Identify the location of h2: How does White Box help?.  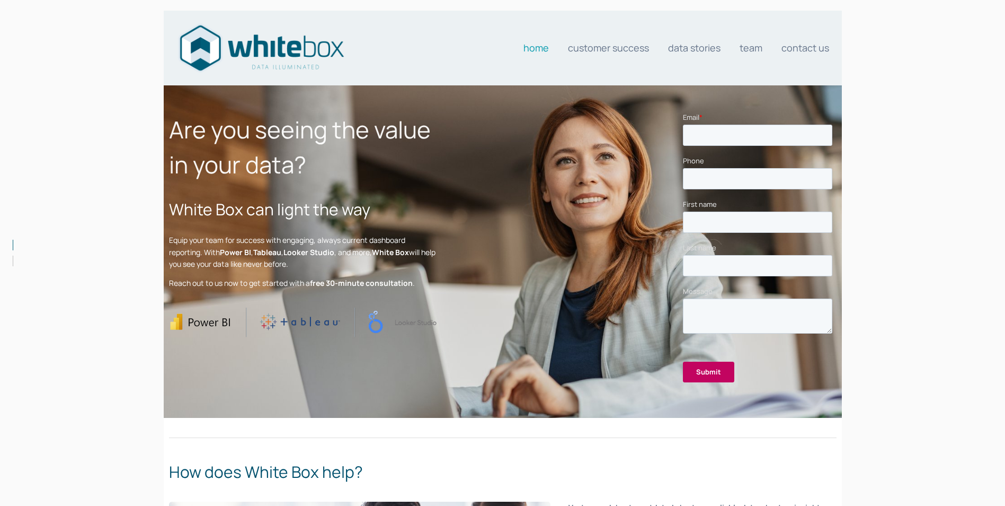
(503, 471).